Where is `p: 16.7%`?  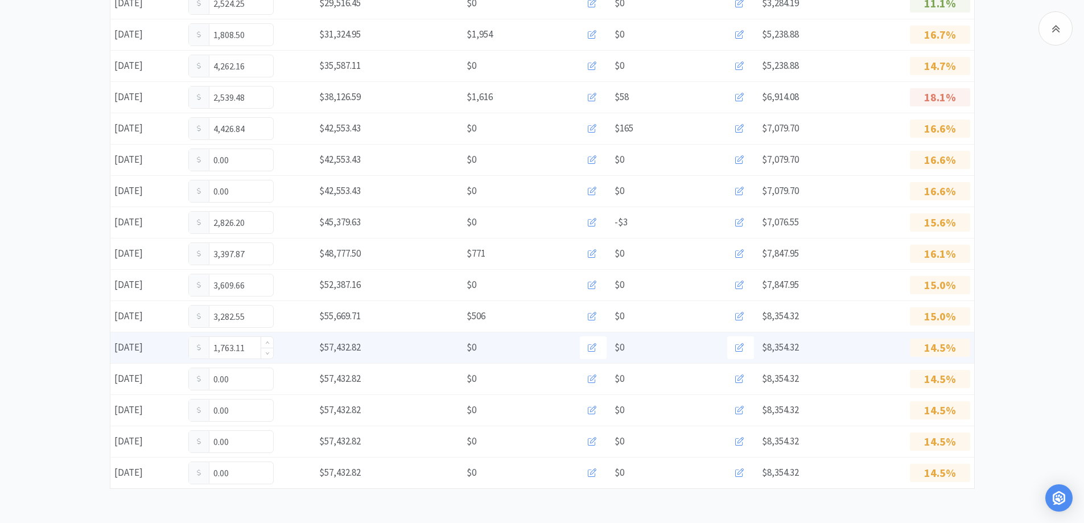 p: 16.7% is located at coordinates (940, 35).